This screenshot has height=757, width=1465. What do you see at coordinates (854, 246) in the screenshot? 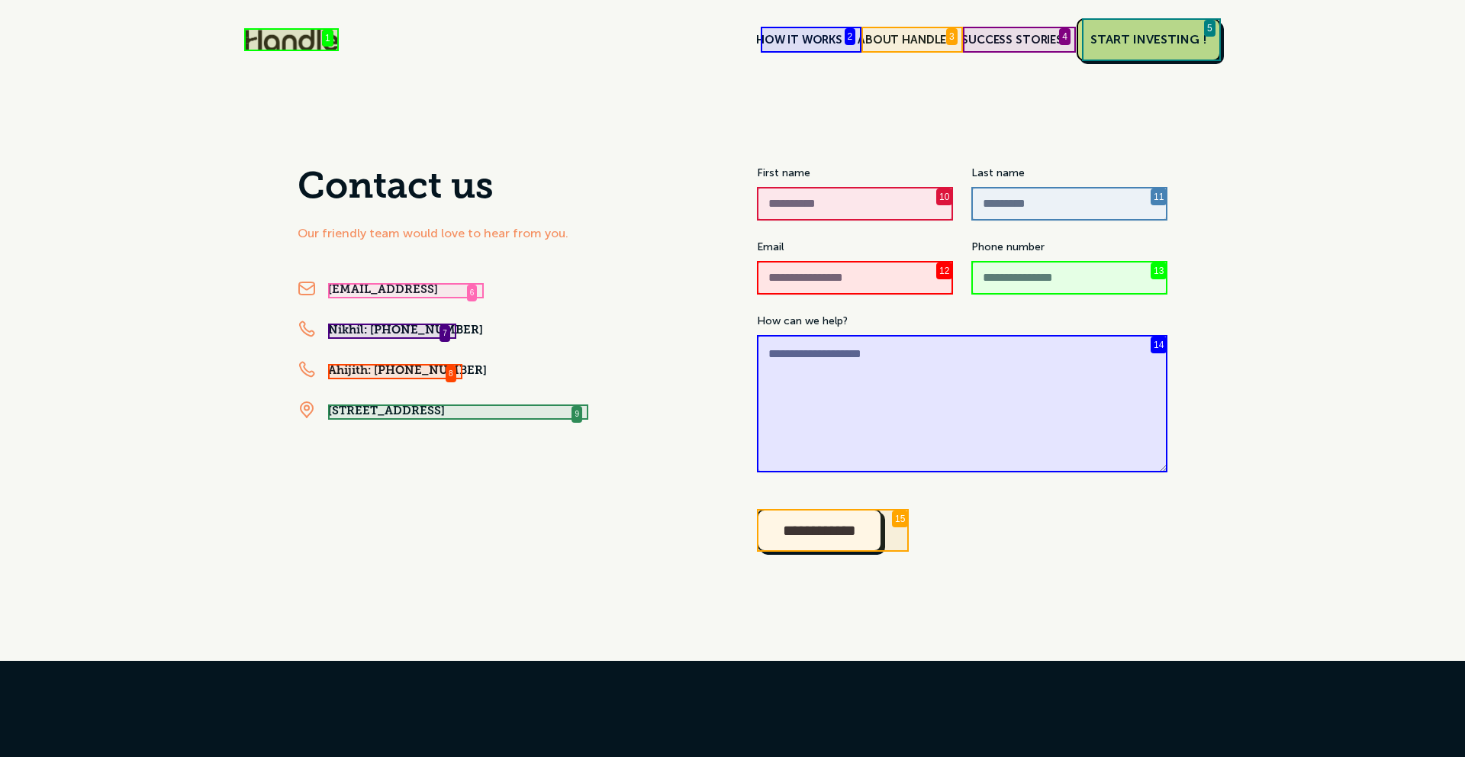
I see `label: Email` at bounding box center [854, 246].